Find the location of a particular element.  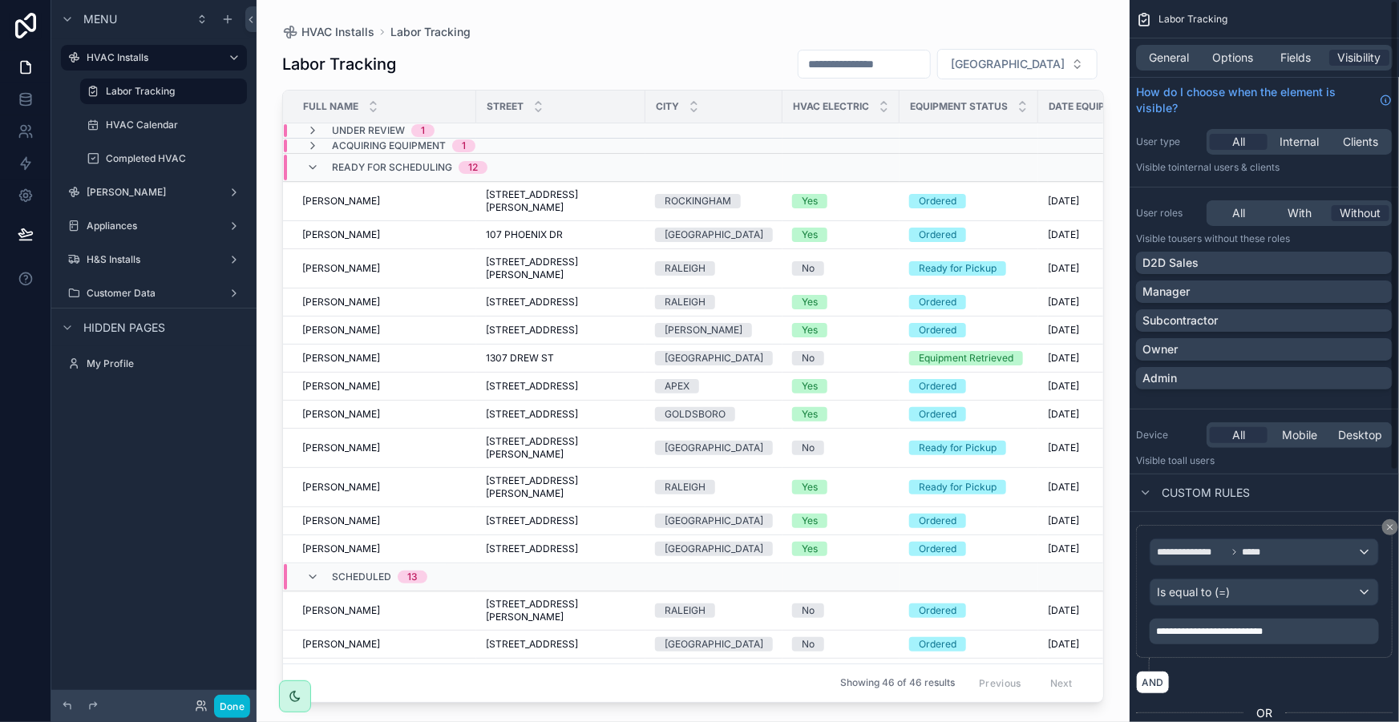

a: Labor Tracking is located at coordinates (164, 91).